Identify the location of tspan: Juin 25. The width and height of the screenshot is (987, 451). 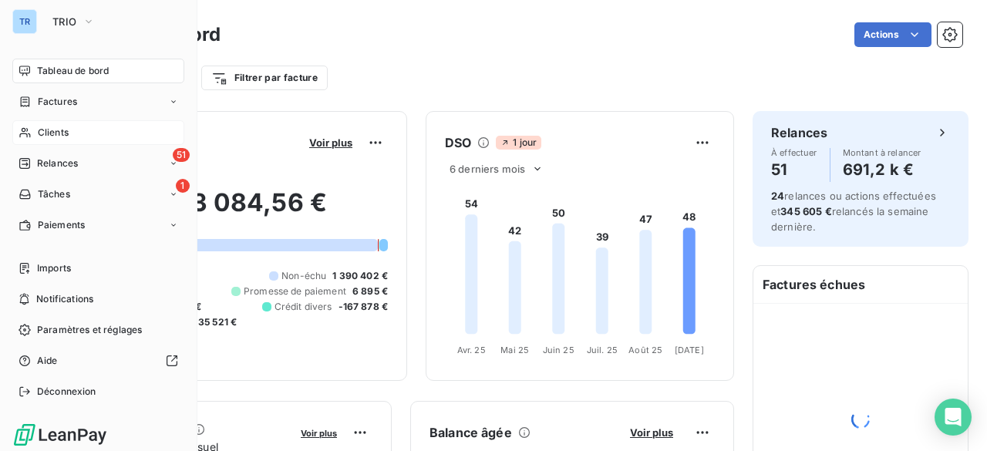
(558, 350).